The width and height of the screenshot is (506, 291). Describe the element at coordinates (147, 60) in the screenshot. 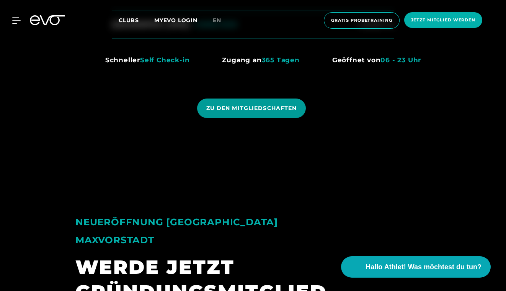

I see `div: Schneller` at that location.